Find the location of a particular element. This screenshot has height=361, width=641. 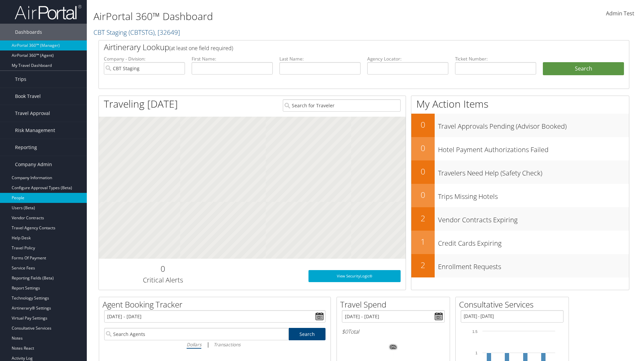

h2: Airtinerary Lookup is located at coordinates (342, 47).